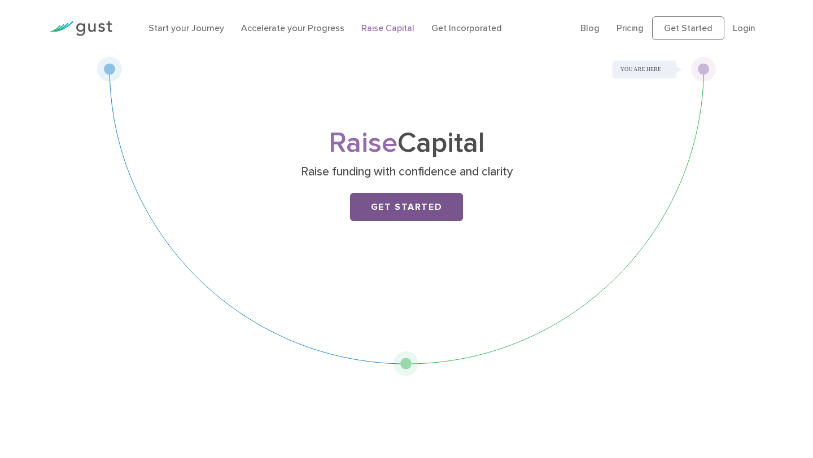 The image size is (813, 458). I want to click on a: Login, so click(744, 28).